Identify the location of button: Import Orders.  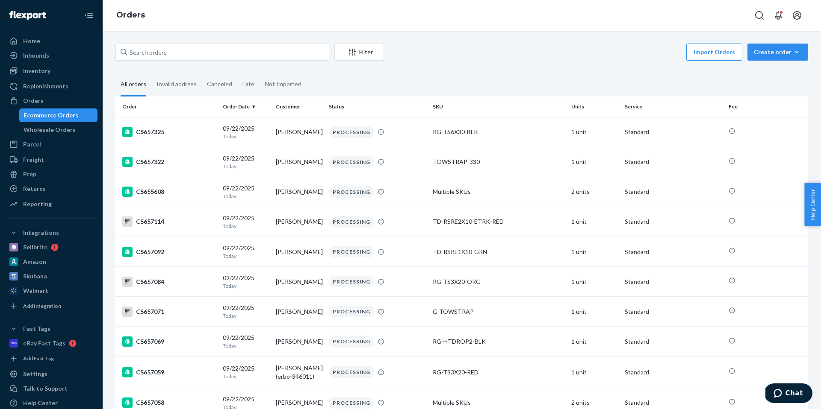
(714, 52).